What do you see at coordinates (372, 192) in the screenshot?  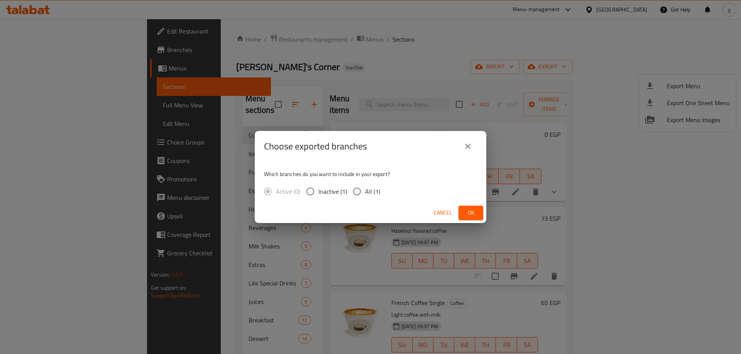 I see `span: All (1)` at bounding box center [372, 192].